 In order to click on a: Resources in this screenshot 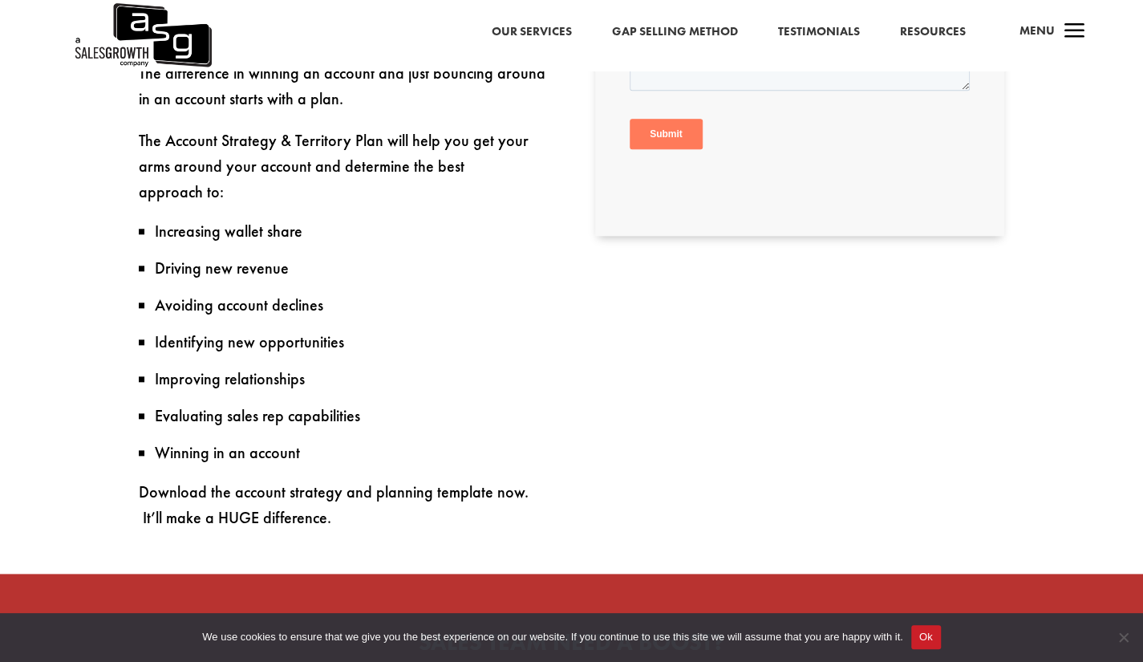, I will do `click(932, 32)`.